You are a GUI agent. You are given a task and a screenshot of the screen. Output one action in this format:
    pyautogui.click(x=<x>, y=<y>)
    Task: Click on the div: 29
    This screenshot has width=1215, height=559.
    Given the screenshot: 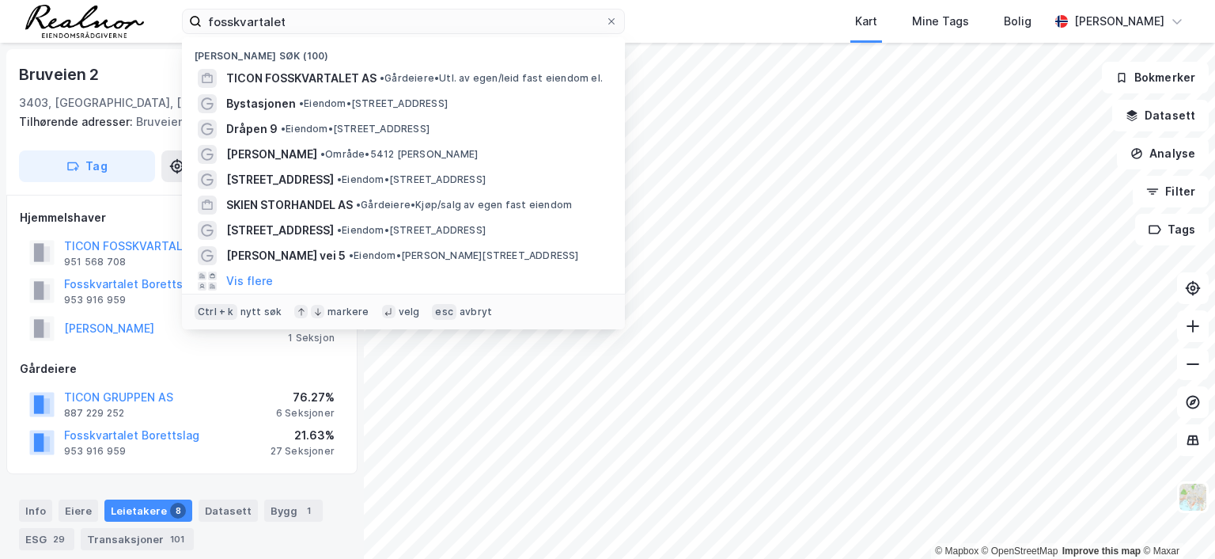 What is the action you would take?
    pyautogui.click(x=59, y=539)
    